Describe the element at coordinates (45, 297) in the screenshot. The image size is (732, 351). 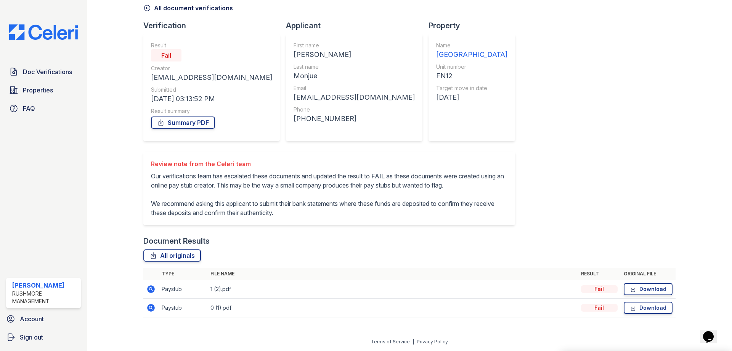
I see `div: Rushmore Management` at that location.